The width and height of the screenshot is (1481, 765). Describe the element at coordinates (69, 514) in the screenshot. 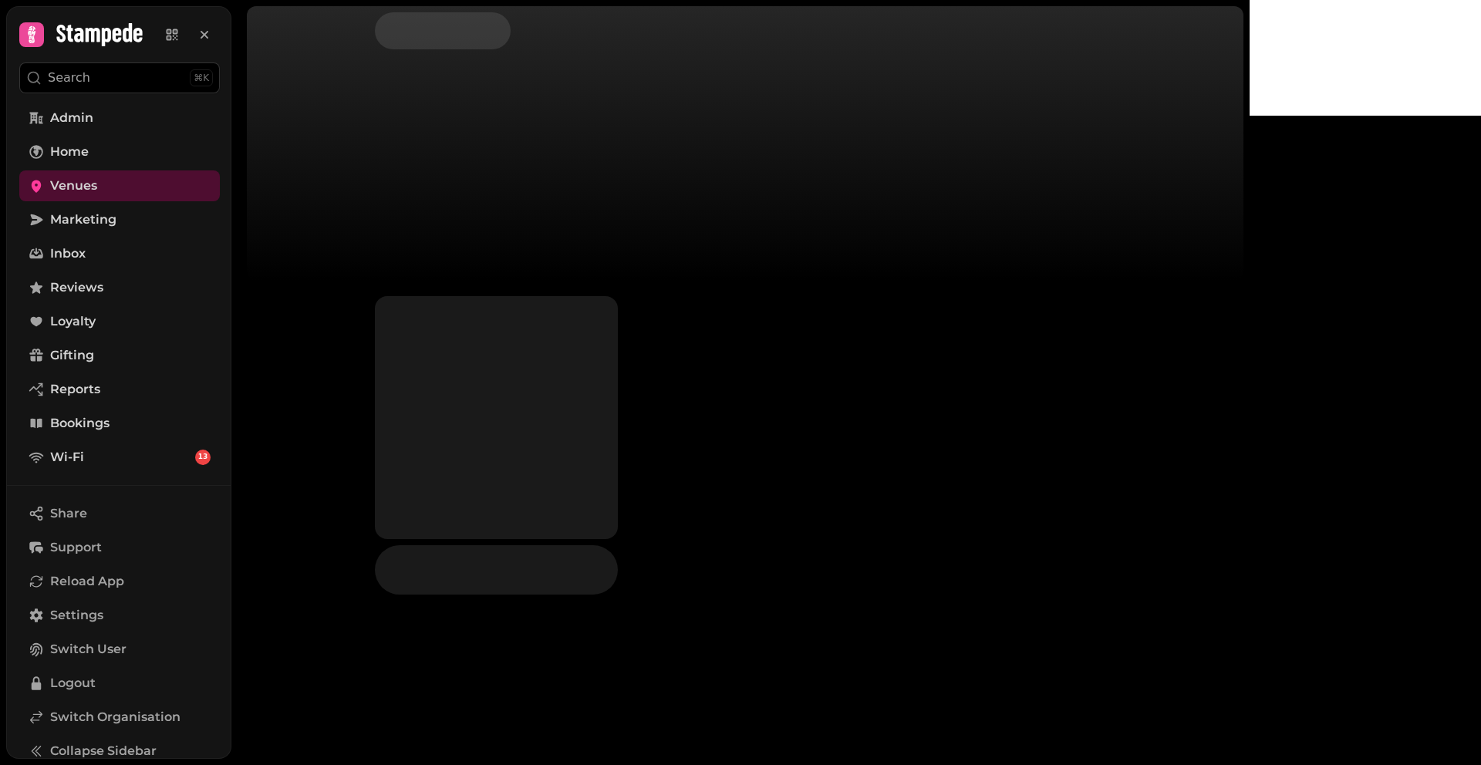

I see `span: Share` at that location.